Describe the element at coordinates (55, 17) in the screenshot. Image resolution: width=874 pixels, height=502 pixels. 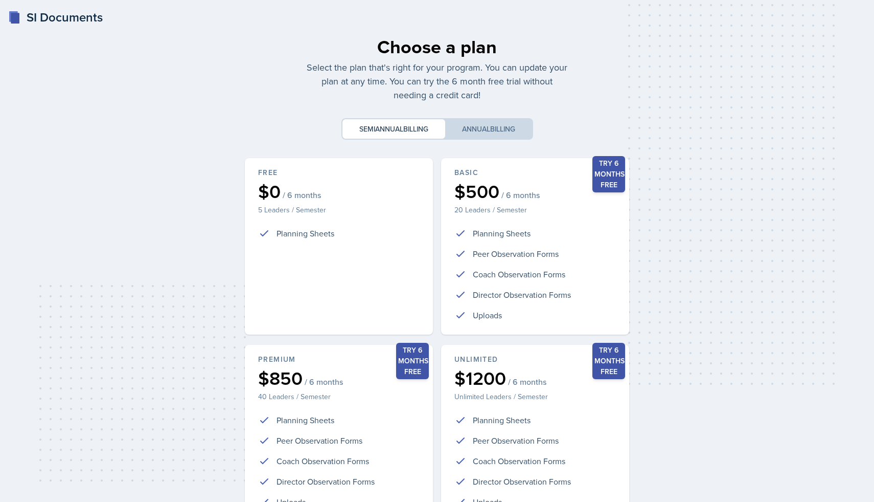
I see `div: SI Documents` at that location.